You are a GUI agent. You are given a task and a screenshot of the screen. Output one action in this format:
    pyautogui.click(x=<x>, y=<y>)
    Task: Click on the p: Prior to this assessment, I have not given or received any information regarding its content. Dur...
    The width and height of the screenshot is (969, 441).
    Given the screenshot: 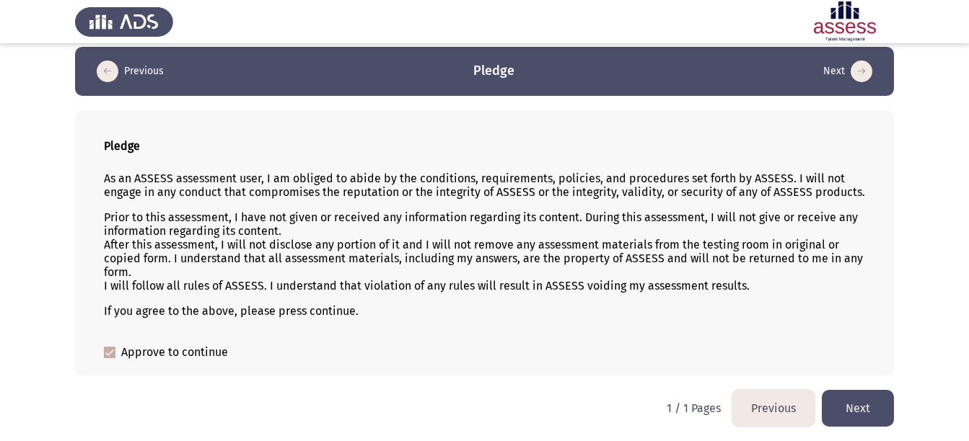 What is the action you would take?
    pyautogui.click(x=484, y=252)
    